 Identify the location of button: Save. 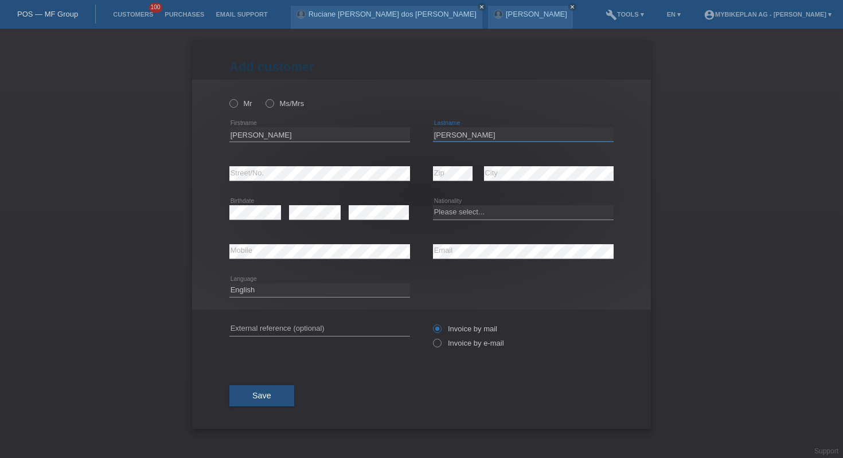
(262, 396).